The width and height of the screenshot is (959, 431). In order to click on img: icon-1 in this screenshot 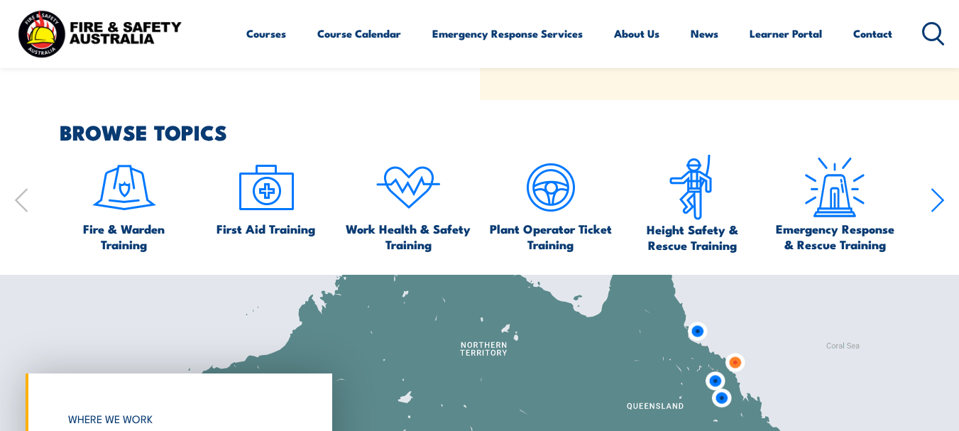, I will do `click(124, 187)`.